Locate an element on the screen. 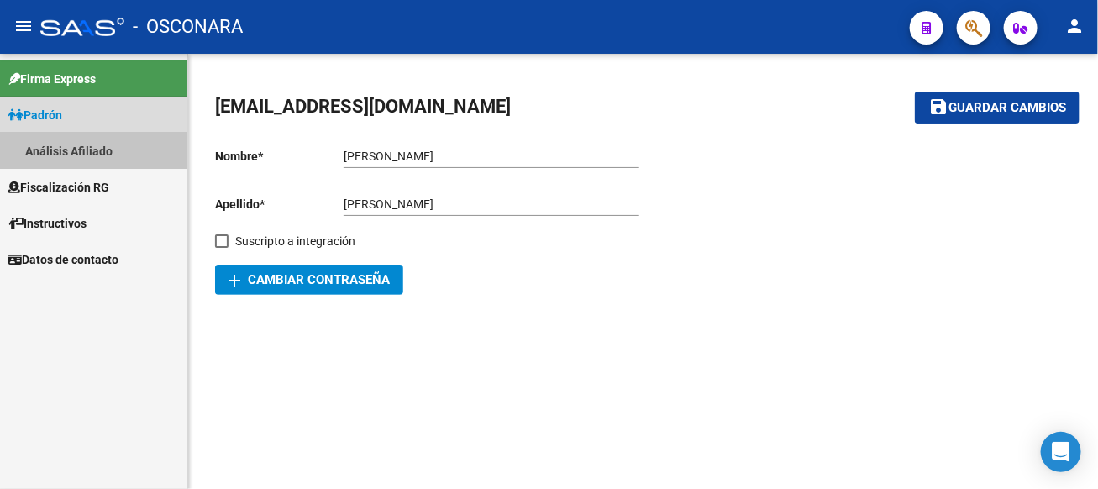 The width and height of the screenshot is (1098, 489). span: Cambiar Contraseña is located at coordinates (309, 280).